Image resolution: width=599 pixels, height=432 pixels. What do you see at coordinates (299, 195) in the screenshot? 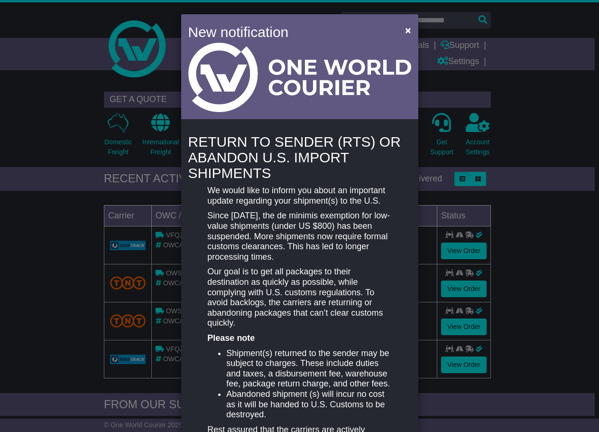
I see `p: We would like to inform you about an important update regarding your shipment(s) to the U.S.` at bounding box center [299, 195].